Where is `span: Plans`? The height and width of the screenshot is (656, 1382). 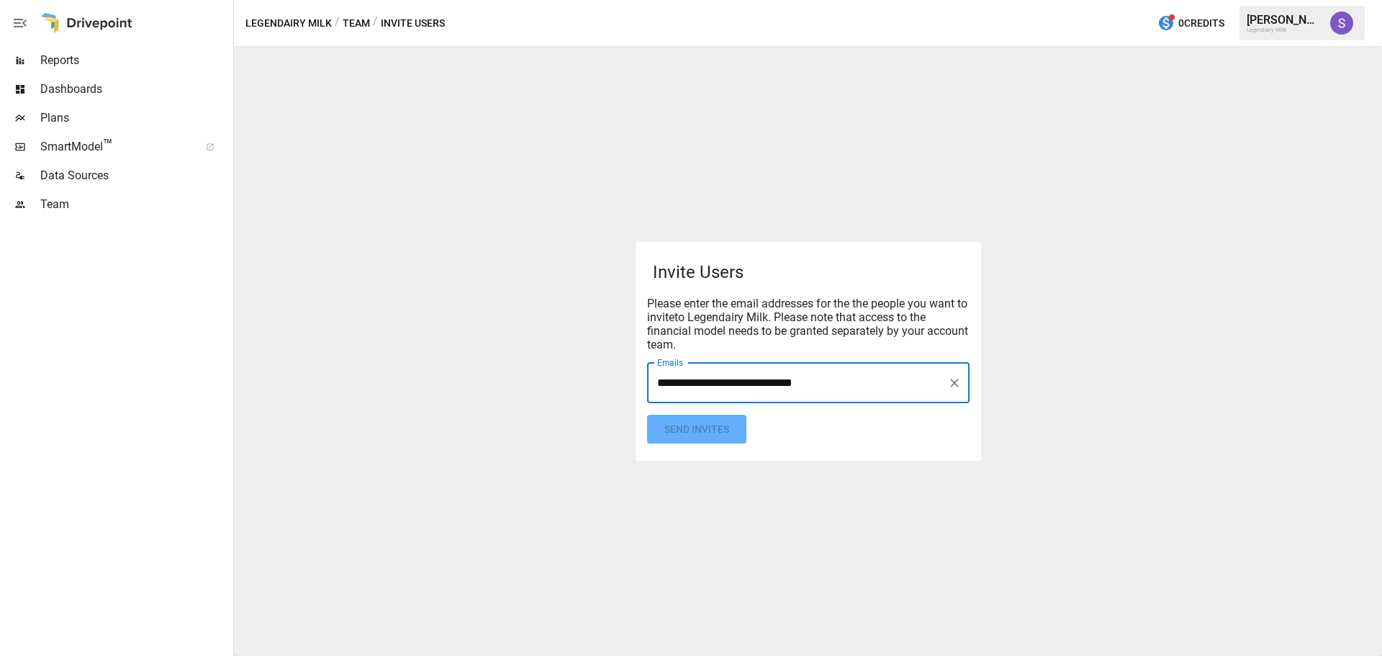
span: Plans is located at coordinates (135, 118).